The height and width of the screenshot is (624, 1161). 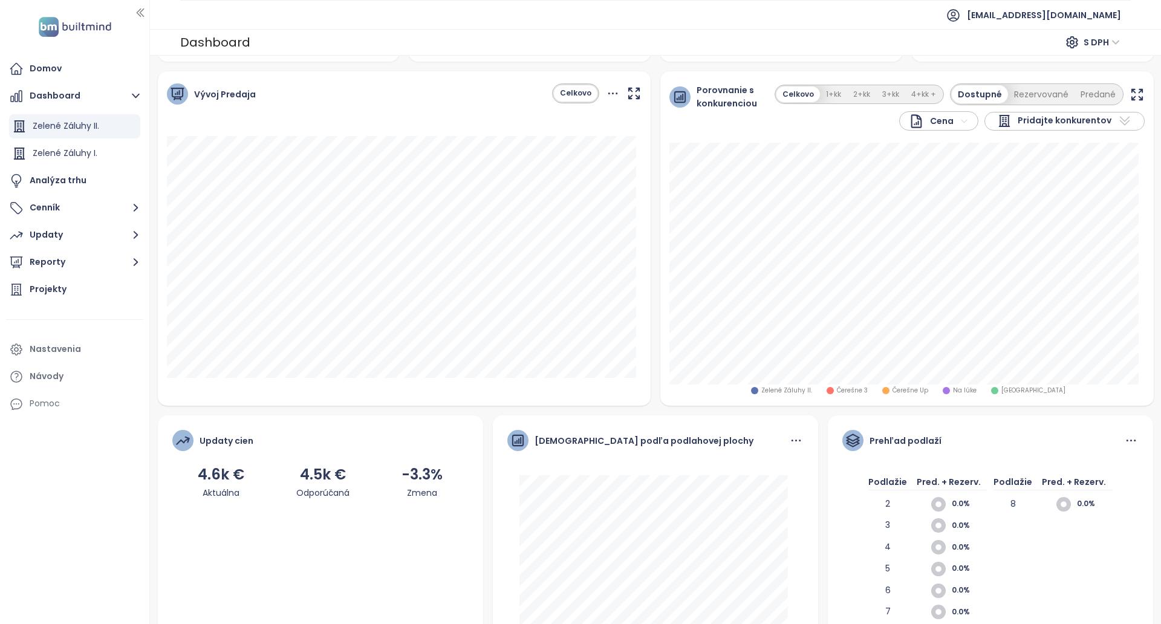 What do you see at coordinates (852, 391) in the screenshot?
I see `span: Čerešne 3` at bounding box center [852, 391].